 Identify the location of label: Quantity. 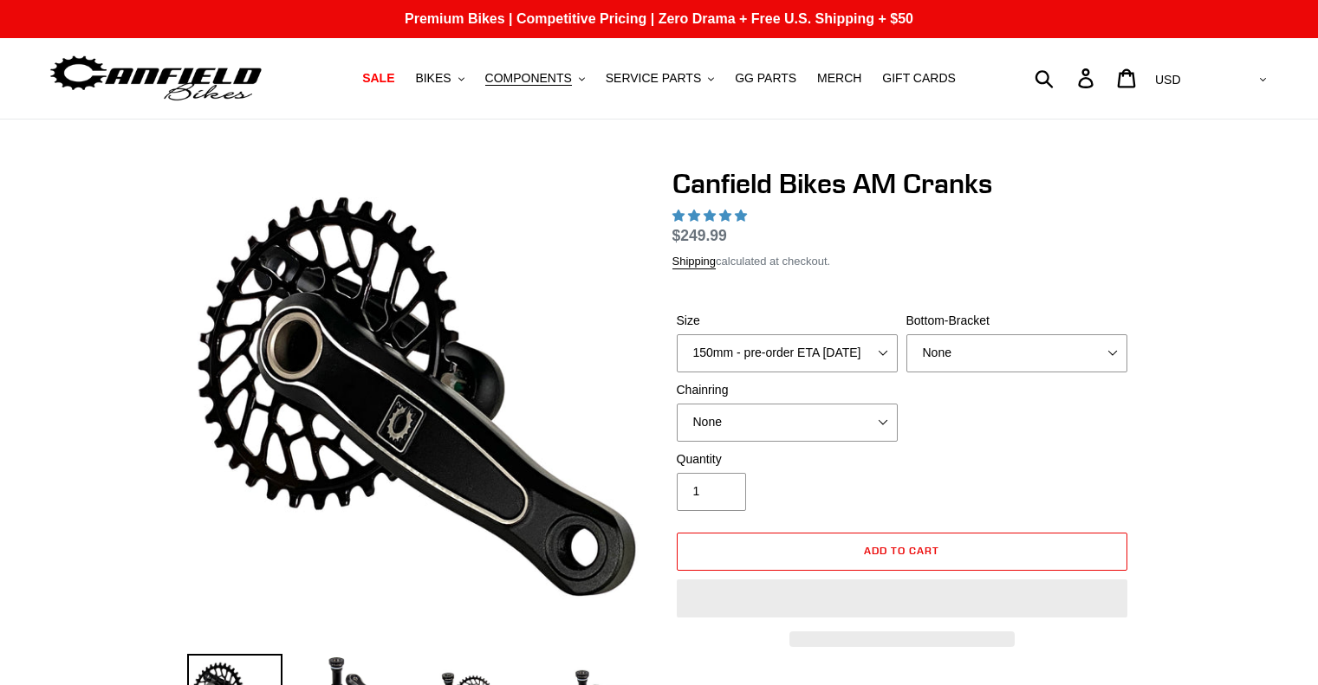
(787, 459).